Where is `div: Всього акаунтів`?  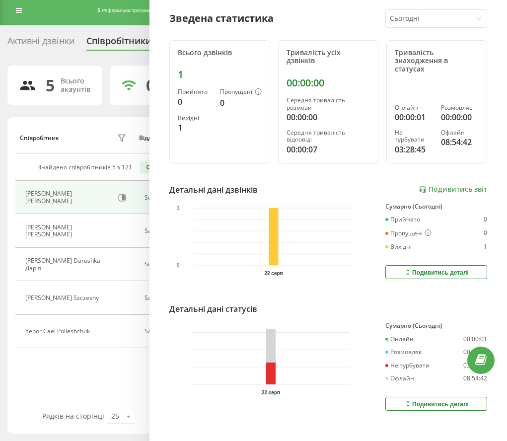 div: Всього акаунтів is located at coordinates (76, 85).